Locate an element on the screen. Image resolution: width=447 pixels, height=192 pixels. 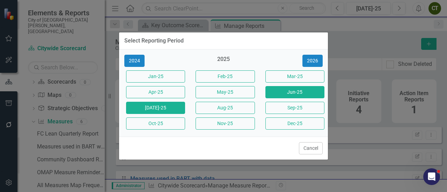
button: 2026 is located at coordinates (313, 61).